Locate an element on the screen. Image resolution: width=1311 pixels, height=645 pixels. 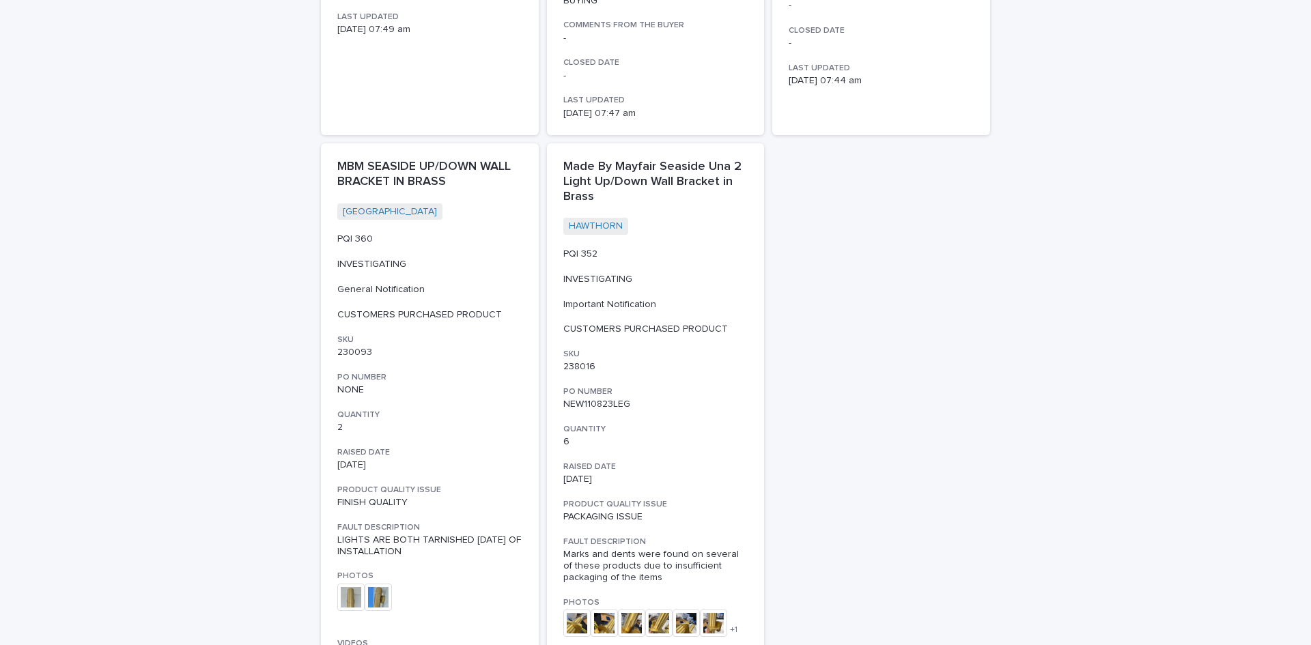
p: PACKAGING ISSUE is located at coordinates (656, 517).